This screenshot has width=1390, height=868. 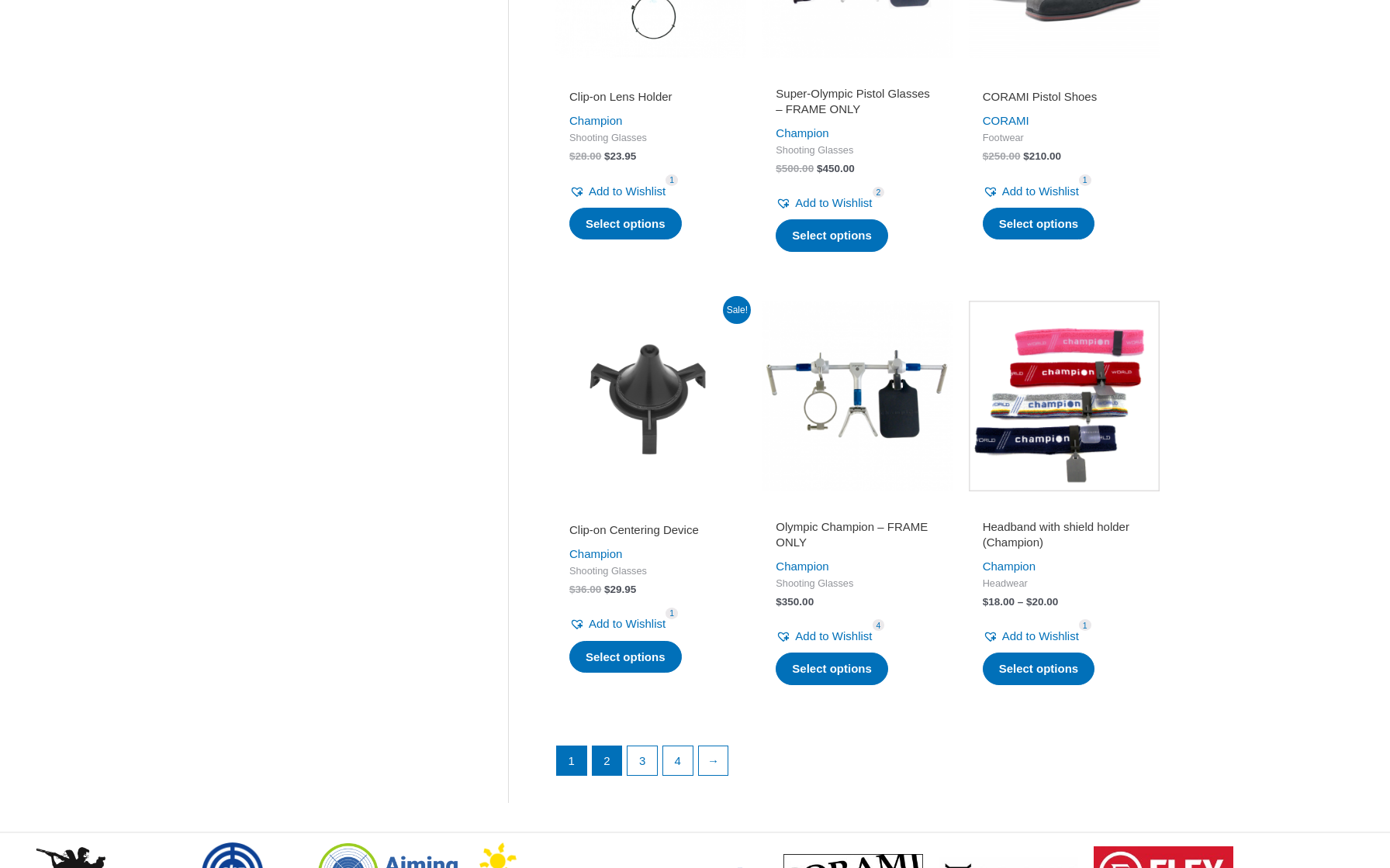 What do you see at coordinates (651, 530) in the screenshot?
I see `h2: Clip-on Centering Device` at bounding box center [651, 530].